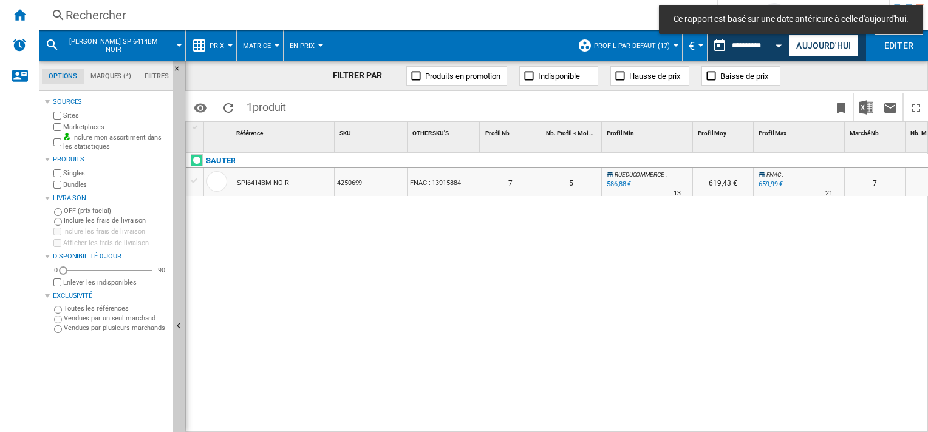 The image size is (928, 432). I want to click on div: Nb. Profil < Moi Sort None, so click(572, 131).